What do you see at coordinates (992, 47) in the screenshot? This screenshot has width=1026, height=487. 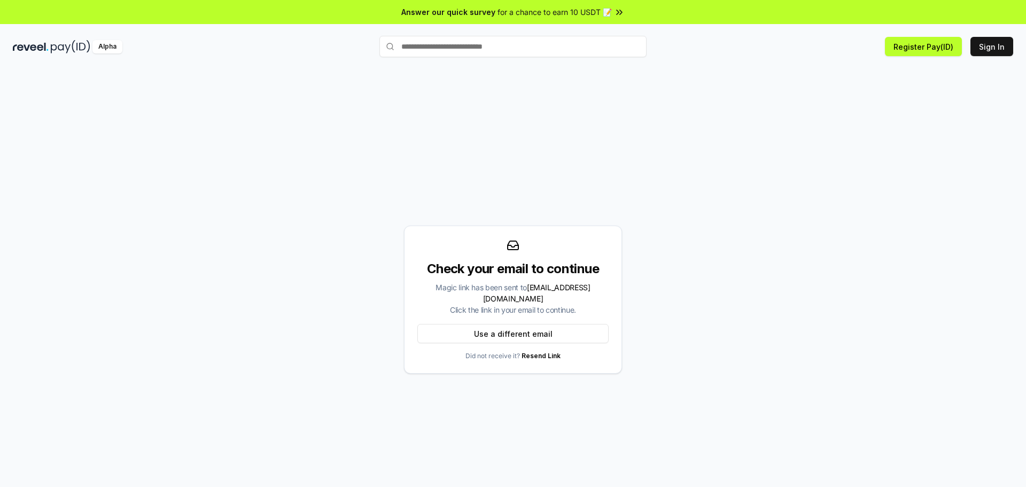 I see `button: Sign In` at bounding box center [992, 47].